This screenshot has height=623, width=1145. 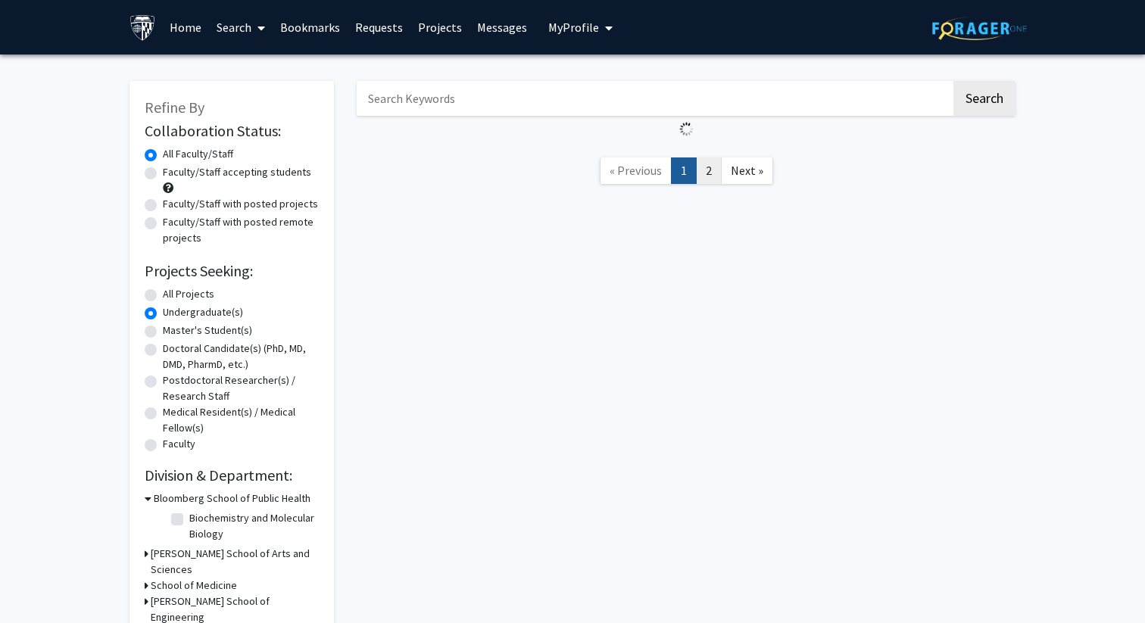 I want to click on label: Faculty/Staff with posted remote projects, so click(x=241, y=230).